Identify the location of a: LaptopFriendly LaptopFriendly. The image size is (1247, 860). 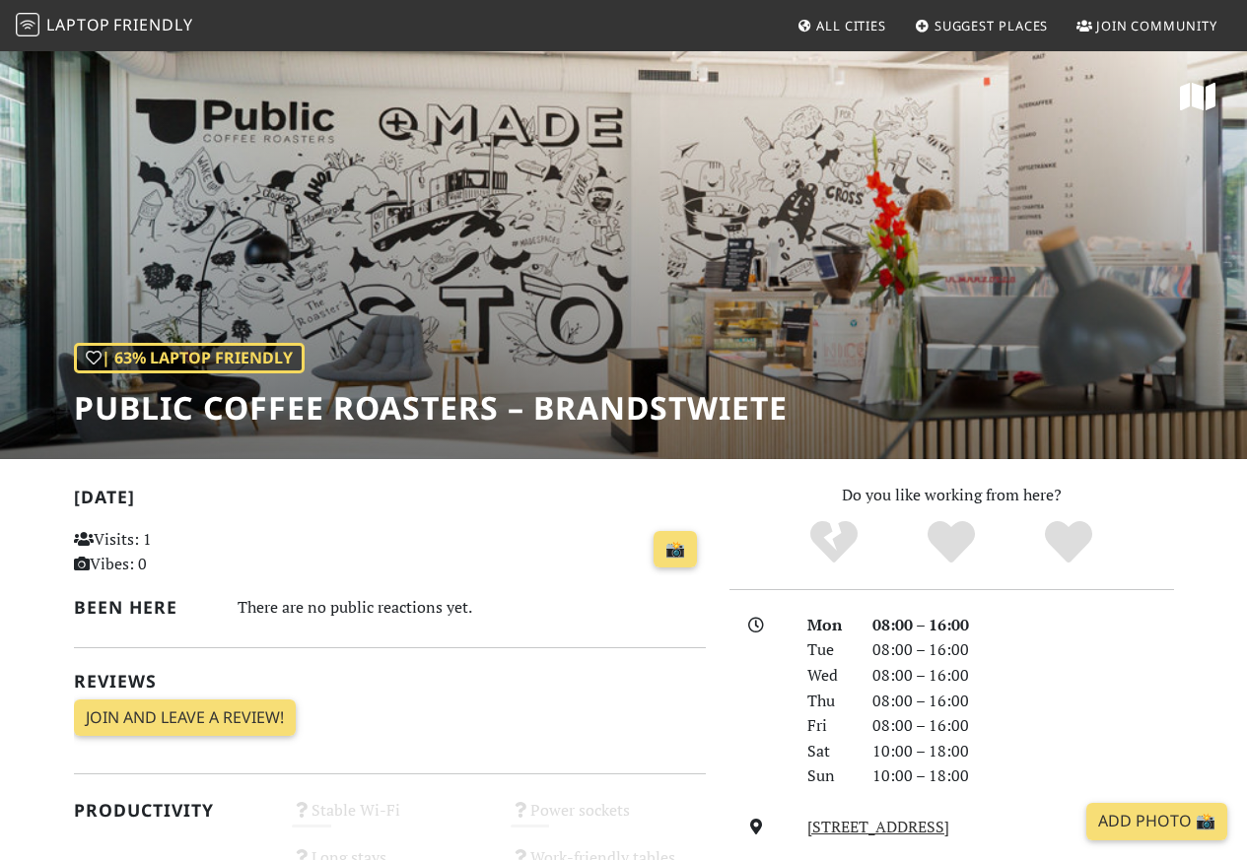
(104, 26).